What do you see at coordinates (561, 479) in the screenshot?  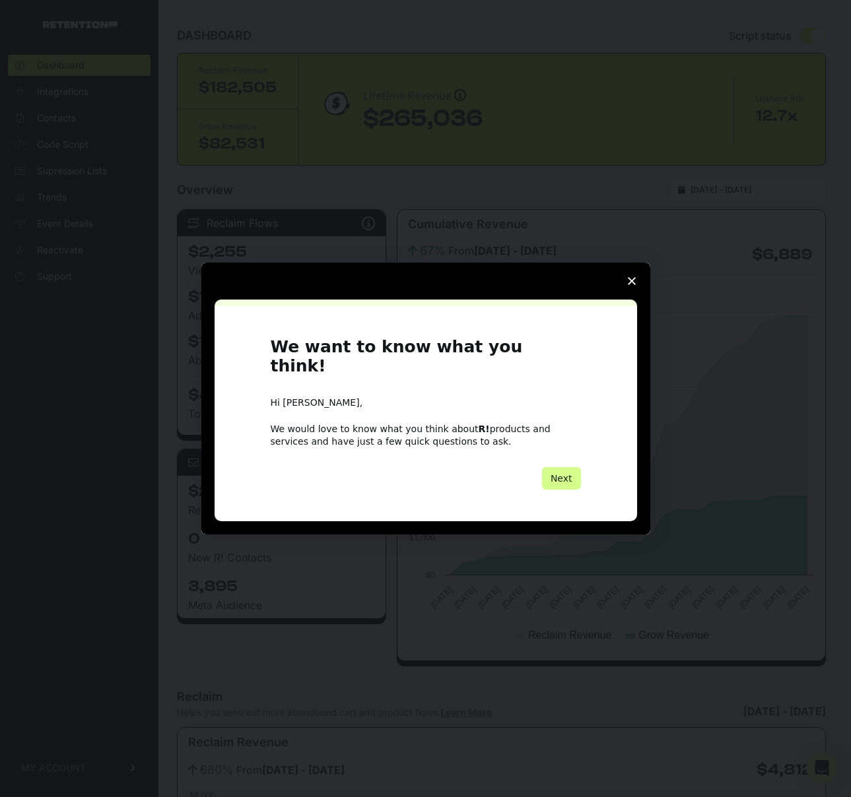 I see `button: Next` at bounding box center [561, 479].